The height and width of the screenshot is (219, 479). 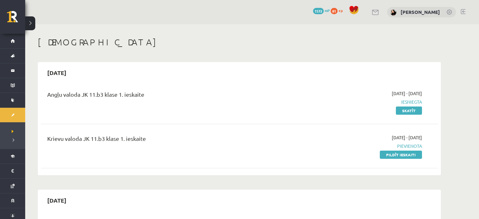 I want to click on span: 1572, so click(x=318, y=11).